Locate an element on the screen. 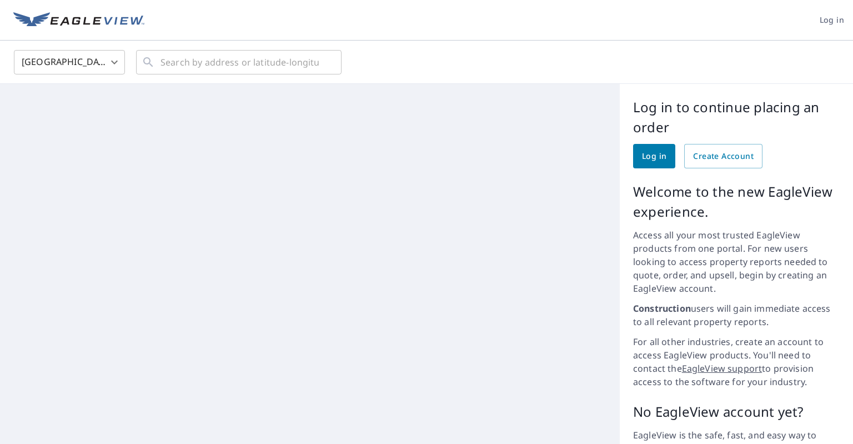 This screenshot has height=444, width=853. img: EV Logo is located at coordinates (79, 21).